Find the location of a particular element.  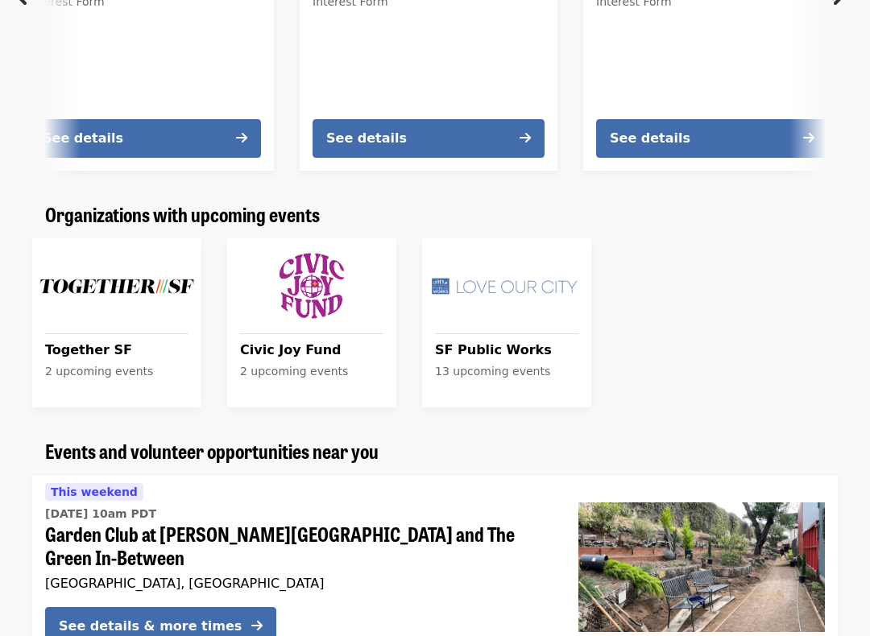

div: Organizations with upcoming events is located at coordinates (435, 215).